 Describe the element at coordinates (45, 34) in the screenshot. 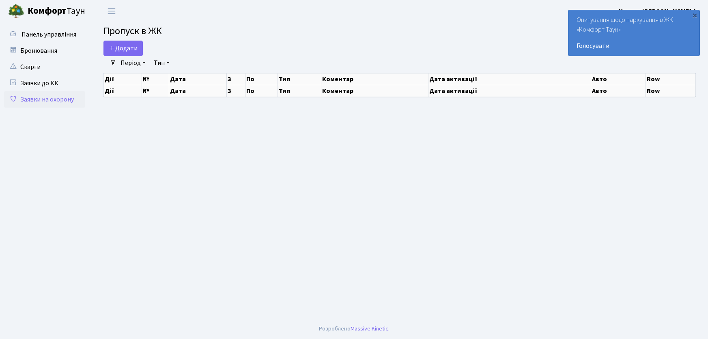

I see `a: Панель управління` at that location.